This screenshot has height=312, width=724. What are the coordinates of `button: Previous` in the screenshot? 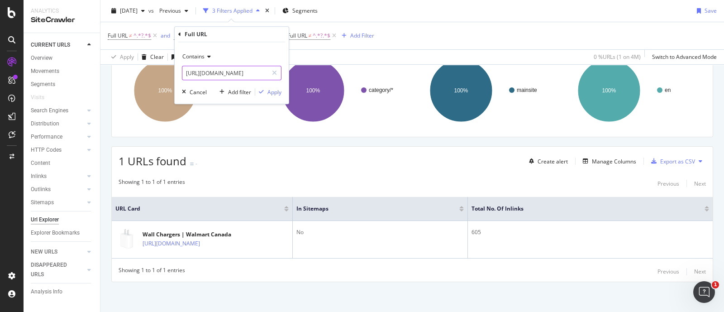 It's located at (668, 183).